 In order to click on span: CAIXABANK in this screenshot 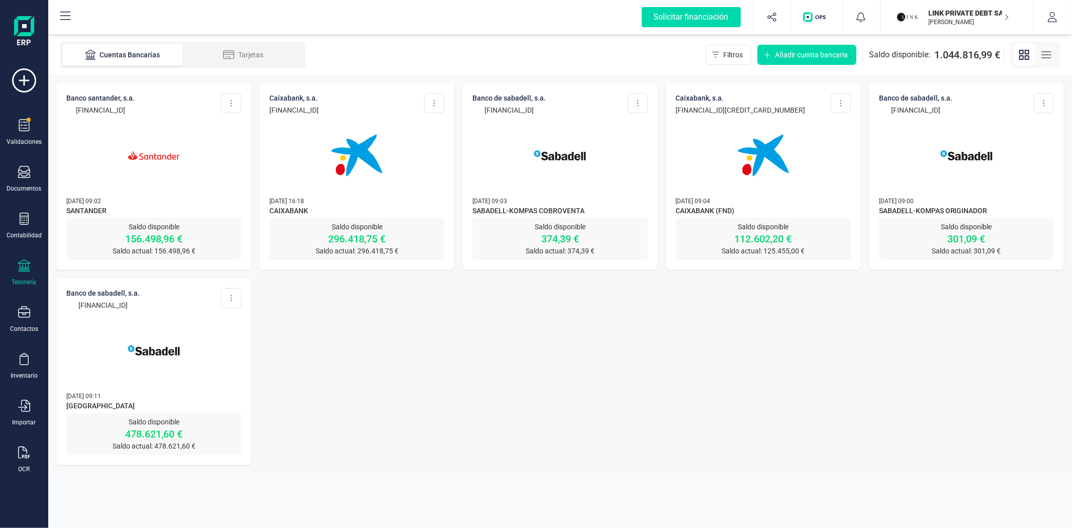, I will do `click(357, 212)`.